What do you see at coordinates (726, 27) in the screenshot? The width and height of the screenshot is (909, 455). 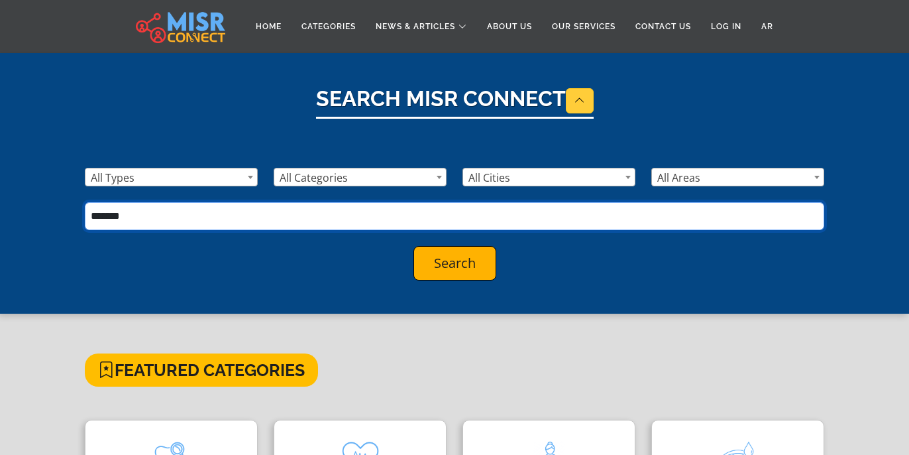 I see `a: Log in` at bounding box center [726, 27].